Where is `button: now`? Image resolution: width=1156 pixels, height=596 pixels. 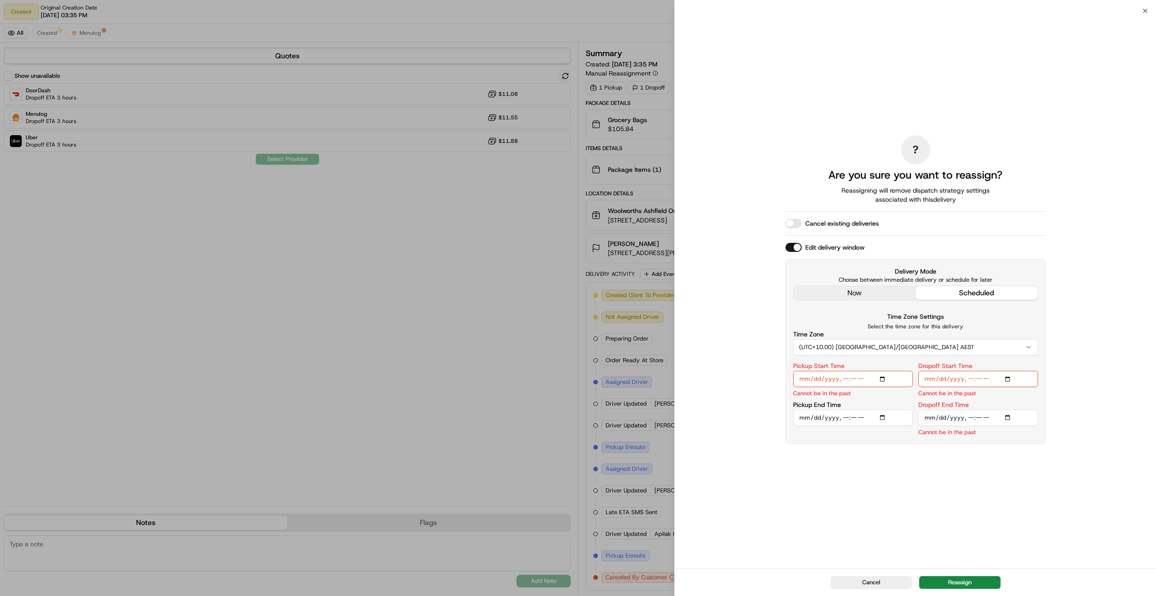
button: now is located at coordinates (855, 293).